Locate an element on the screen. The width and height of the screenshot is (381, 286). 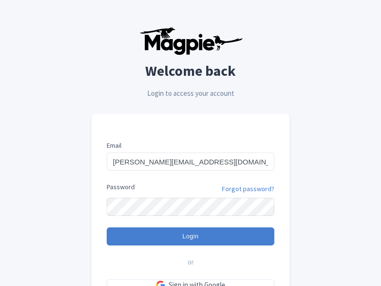
a: Forgot password? is located at coordinates (248, 189).